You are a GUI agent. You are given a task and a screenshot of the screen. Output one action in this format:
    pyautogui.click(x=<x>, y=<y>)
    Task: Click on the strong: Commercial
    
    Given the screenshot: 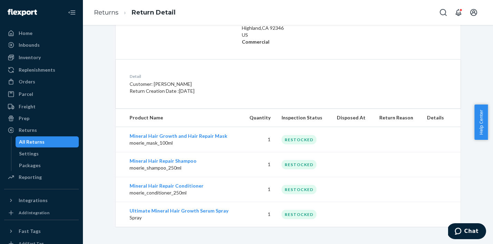 What is the action you would take?
    pyautogui.click(x=256, y=41)
    